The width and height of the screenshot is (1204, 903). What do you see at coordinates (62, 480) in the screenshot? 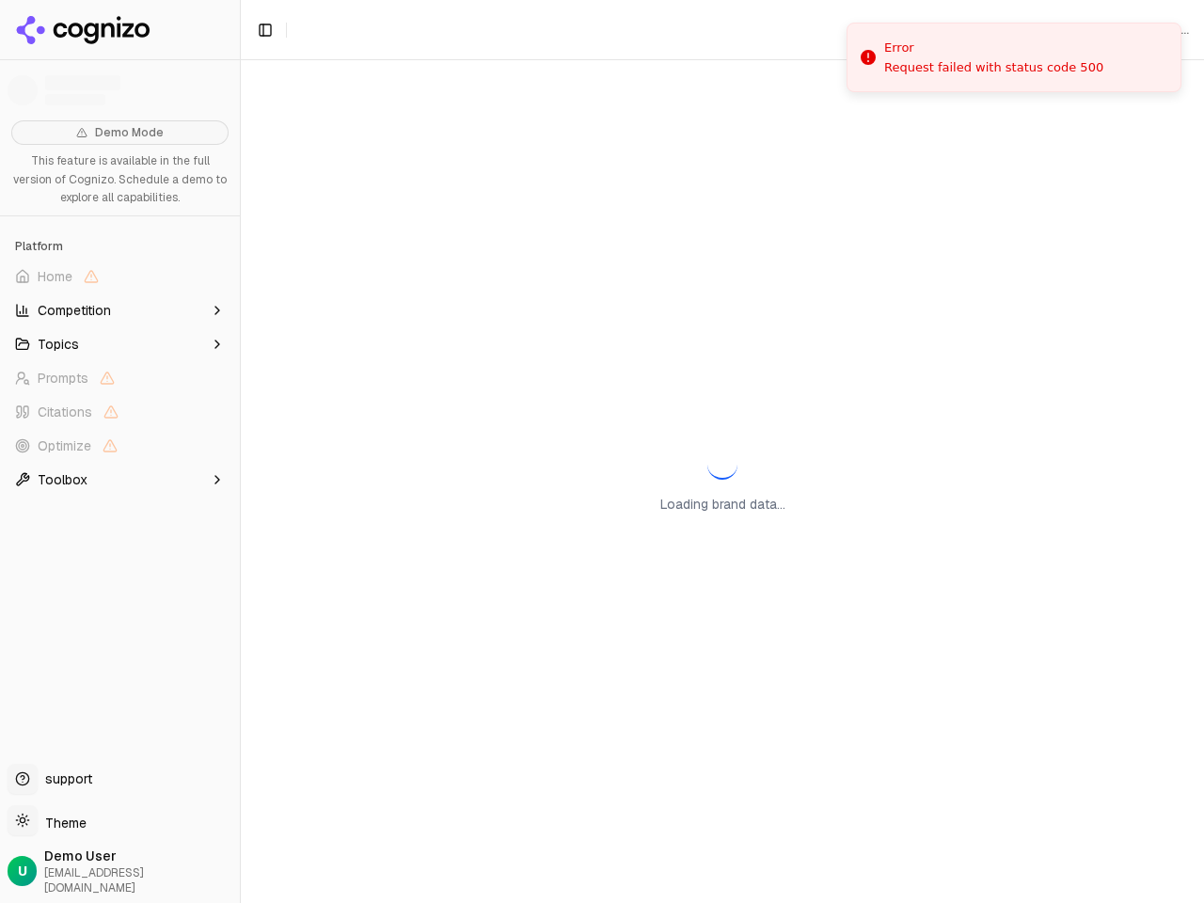
I see `span: Toolbox` at bounding box center [62, 480].